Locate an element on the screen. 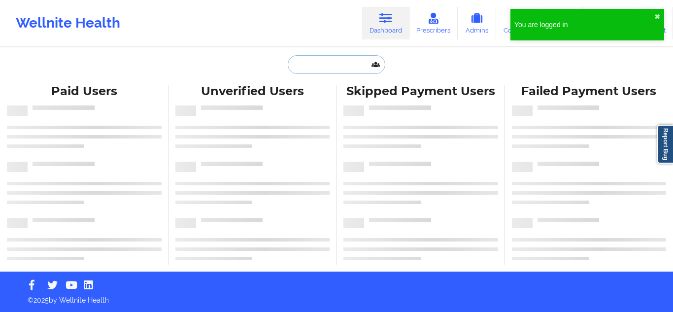 This screenshot has height=312, width=673. div: Paid Users is located at coordinates (84, 91).